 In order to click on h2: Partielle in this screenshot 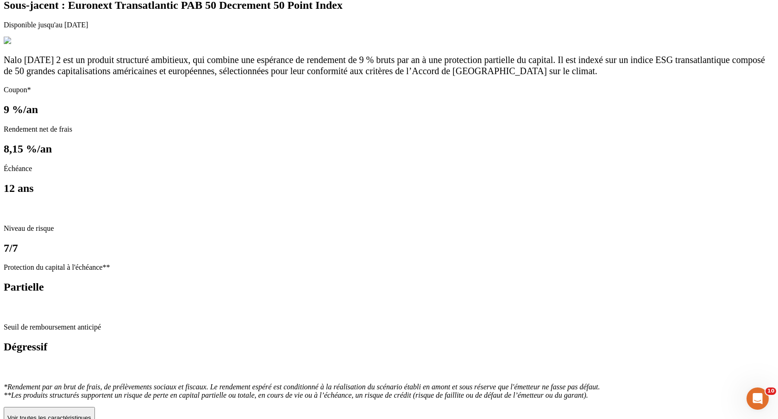, I will do `click(389, 287)`.